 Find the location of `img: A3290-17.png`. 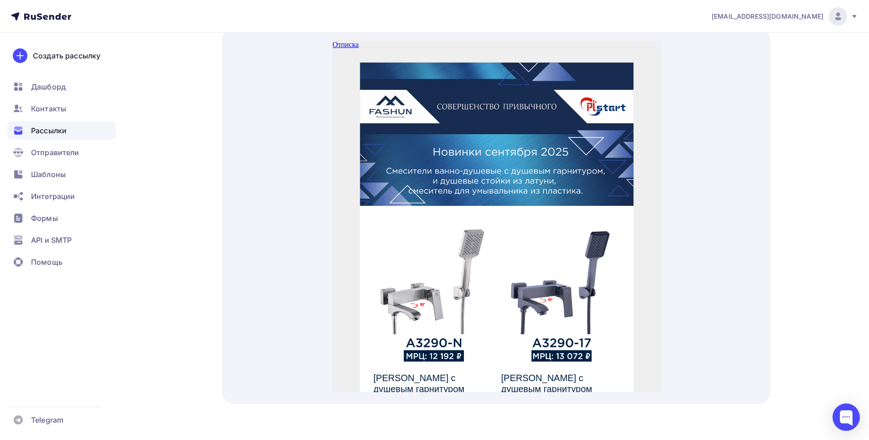

img: A3290-17.png is located at coordinates (228, 252).